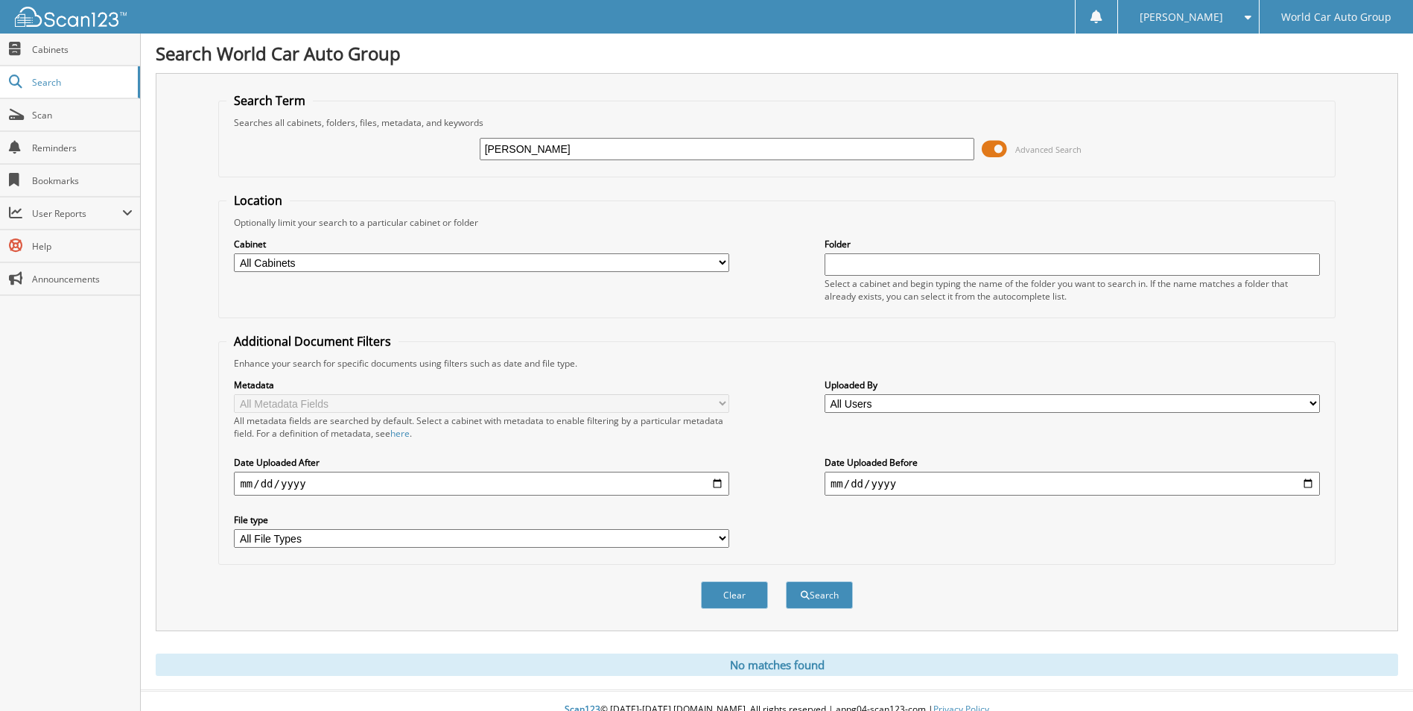 The width and height of the screenshot is (1413, 711). I want to click on div: No matches found, so click(777, 664).